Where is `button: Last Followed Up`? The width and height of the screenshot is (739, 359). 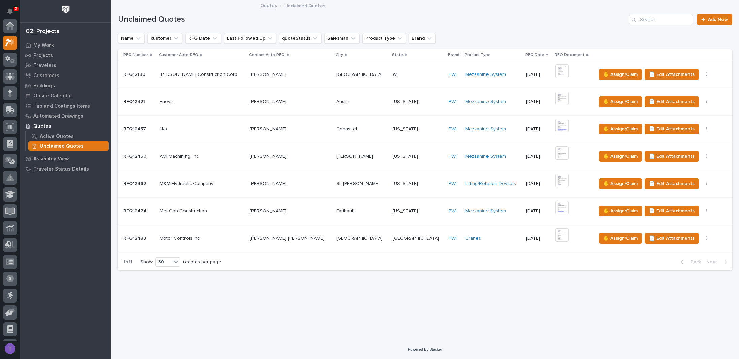
button: Last Followed Up is located at coordinates (250, 38).